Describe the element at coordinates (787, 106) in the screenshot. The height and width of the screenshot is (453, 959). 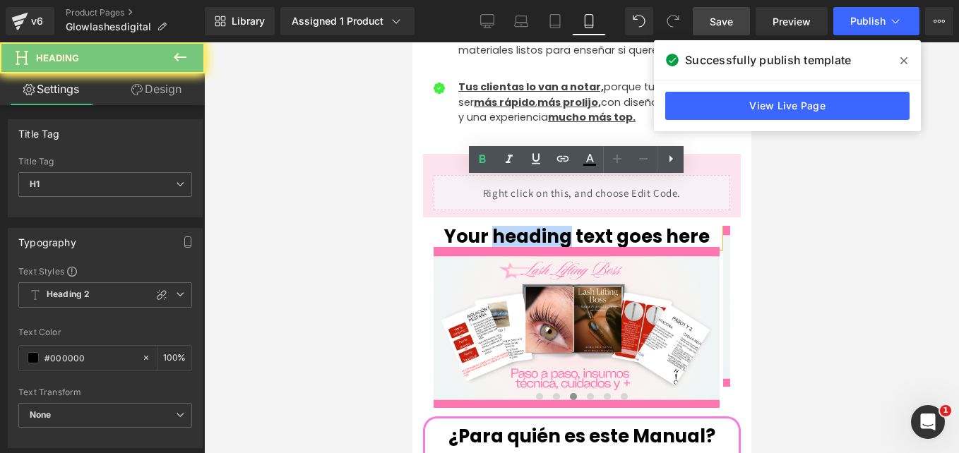
I see `a: View Live Page` at that location.